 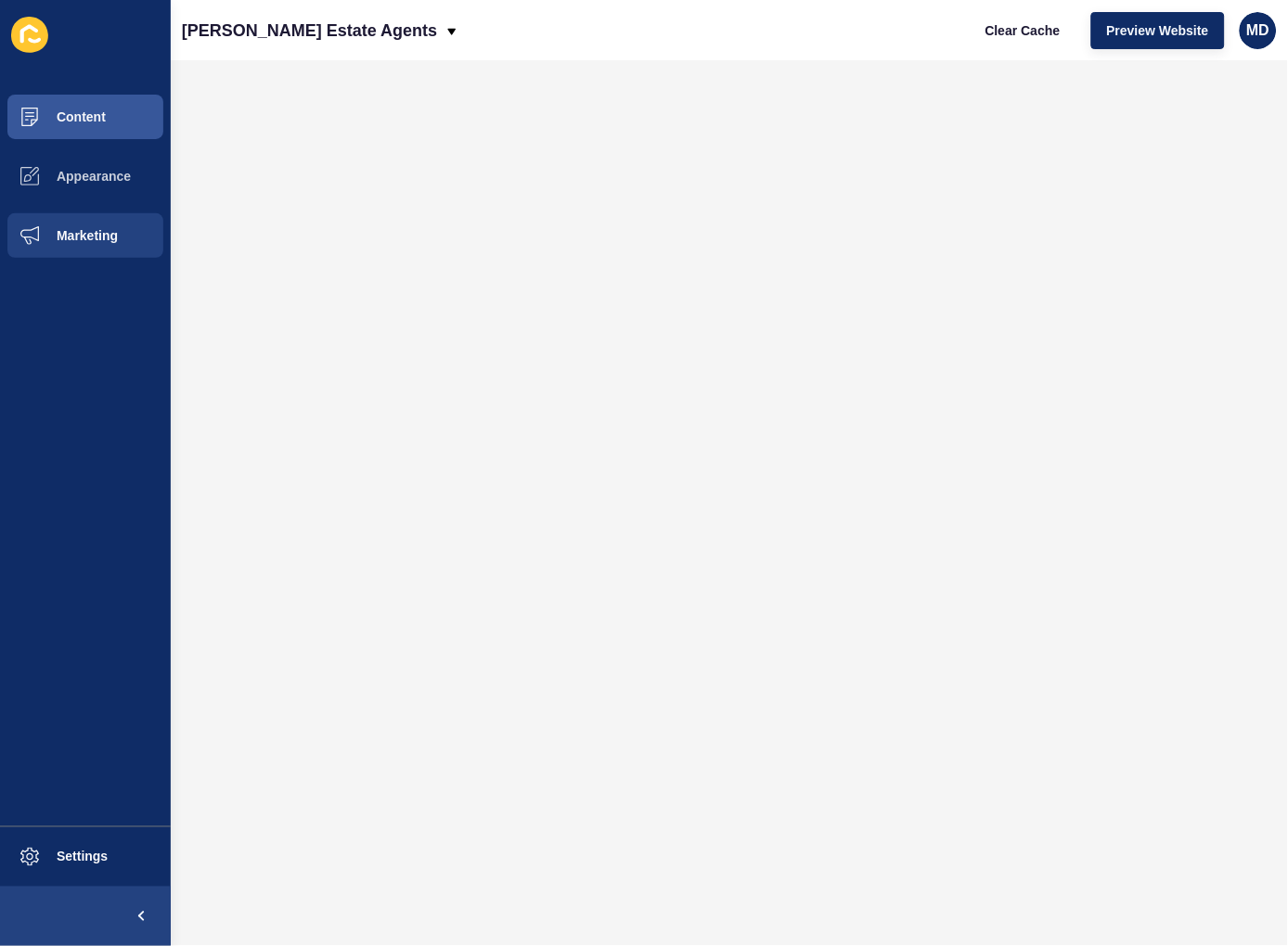 I want to click on span: Clear Cache, so click(x=1022, y=30).